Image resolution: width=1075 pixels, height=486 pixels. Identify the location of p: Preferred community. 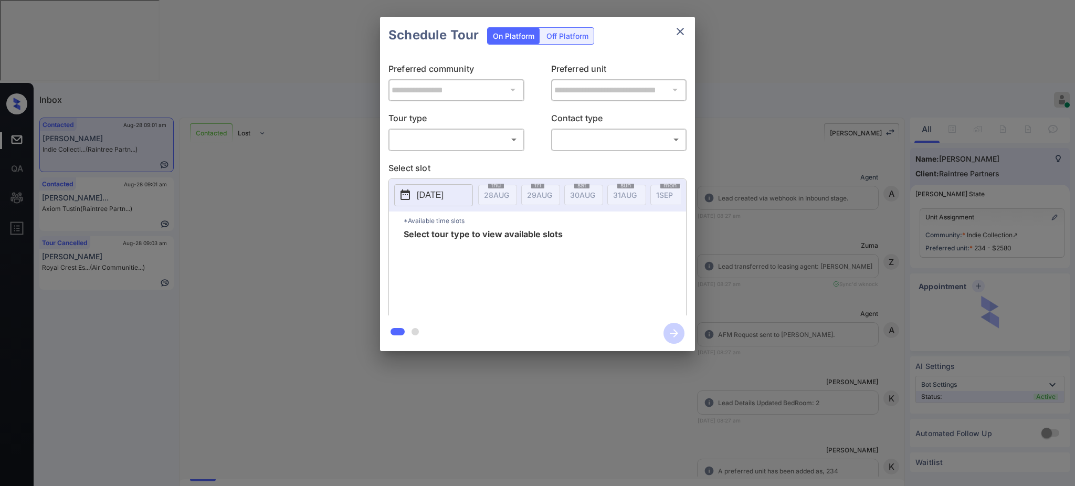
(456, 70).